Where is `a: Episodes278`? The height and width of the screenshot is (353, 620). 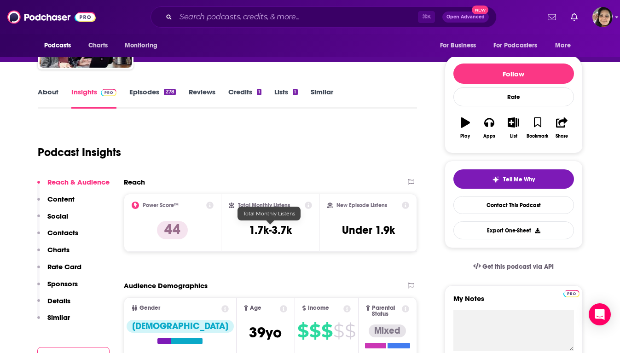
a: Episodes278 is located at coordinates (152, 98).